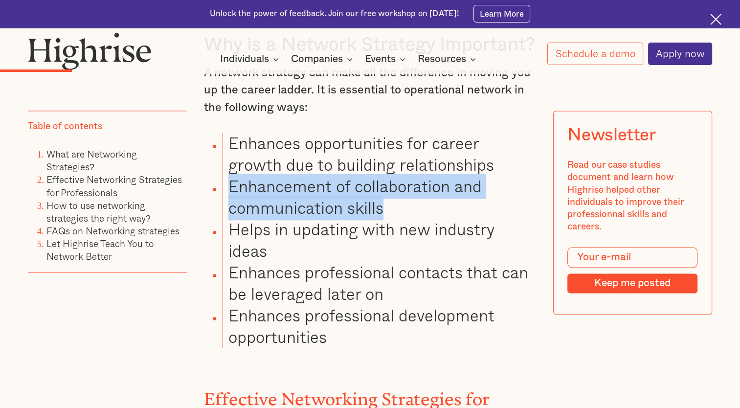  I want to click on a: How to use networking strategies the right way?, so click(99, 211).